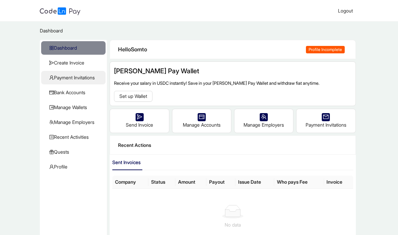 This screenshot has width=398, height=235. Describe the element at coordinates (162, 182) in the screenshot. I see `th: Status` at that location.